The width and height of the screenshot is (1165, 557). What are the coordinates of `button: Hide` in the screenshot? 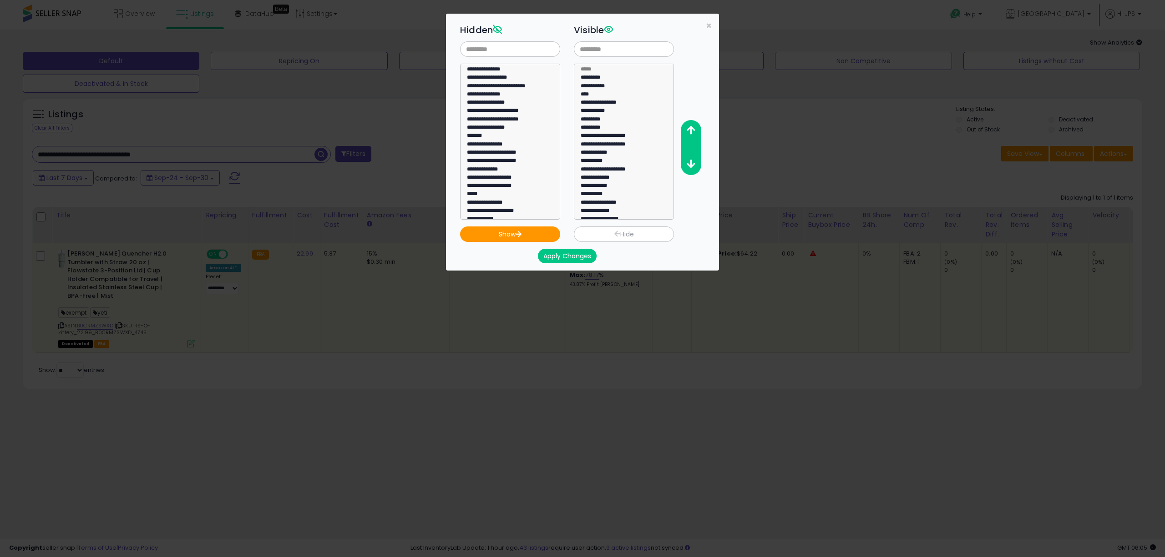 It's located at (624, 234).